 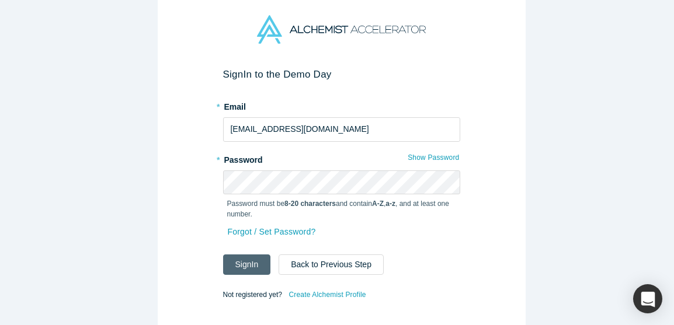 What do you see at coordinates (252, 295) in the screenshot?
I see `span: Not registered yet?` at bounding box center [252, 295].